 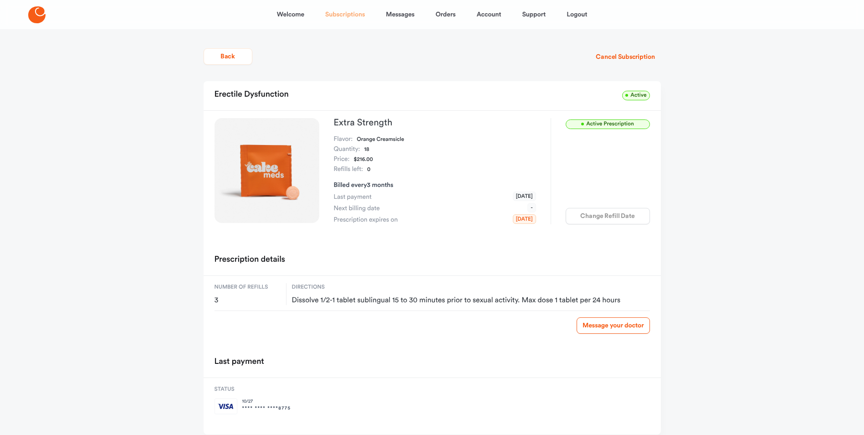 What do you see at coordinates (366, 220) in the screenshot?
I see `span: Prescription expires on` at bounding box center [366, 220].